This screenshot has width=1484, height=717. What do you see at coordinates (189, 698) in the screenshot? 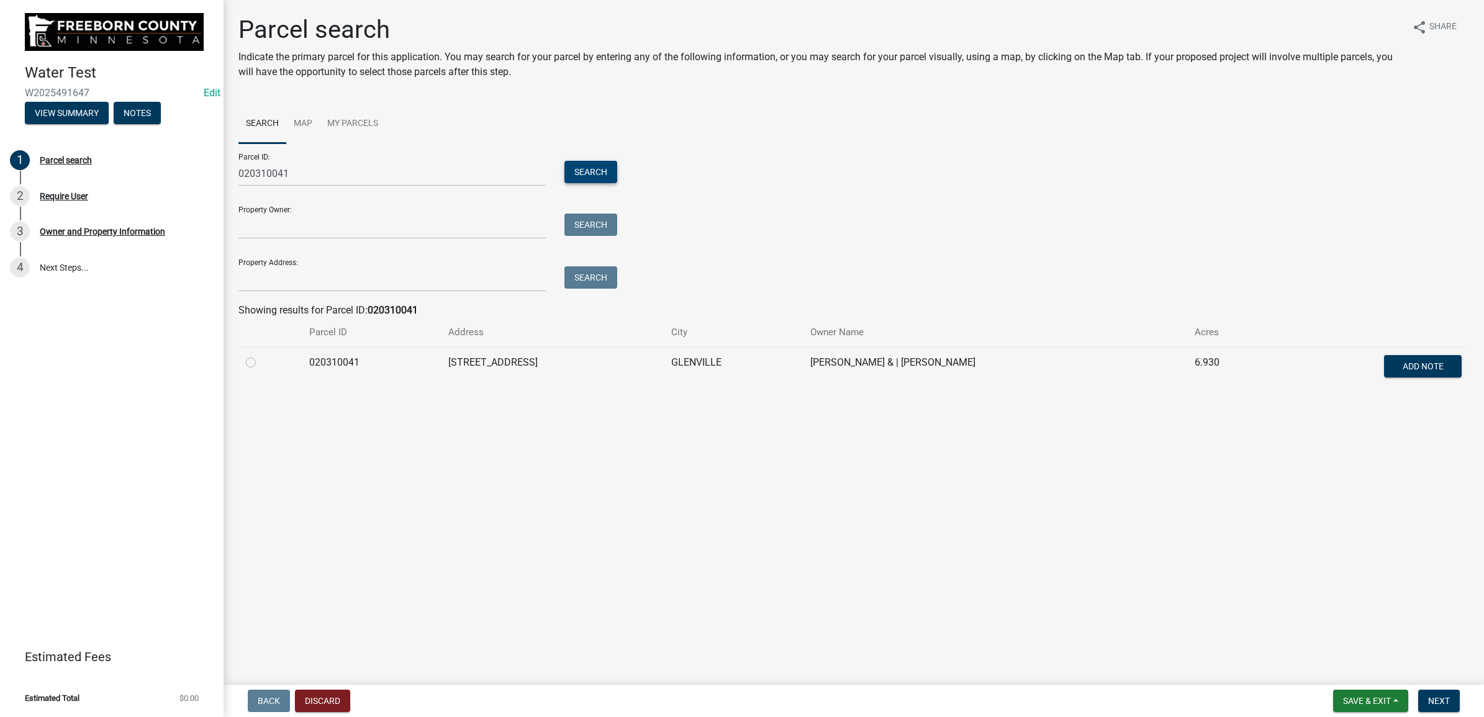
I see `span: $0.00` at bounding box center [189, 698].